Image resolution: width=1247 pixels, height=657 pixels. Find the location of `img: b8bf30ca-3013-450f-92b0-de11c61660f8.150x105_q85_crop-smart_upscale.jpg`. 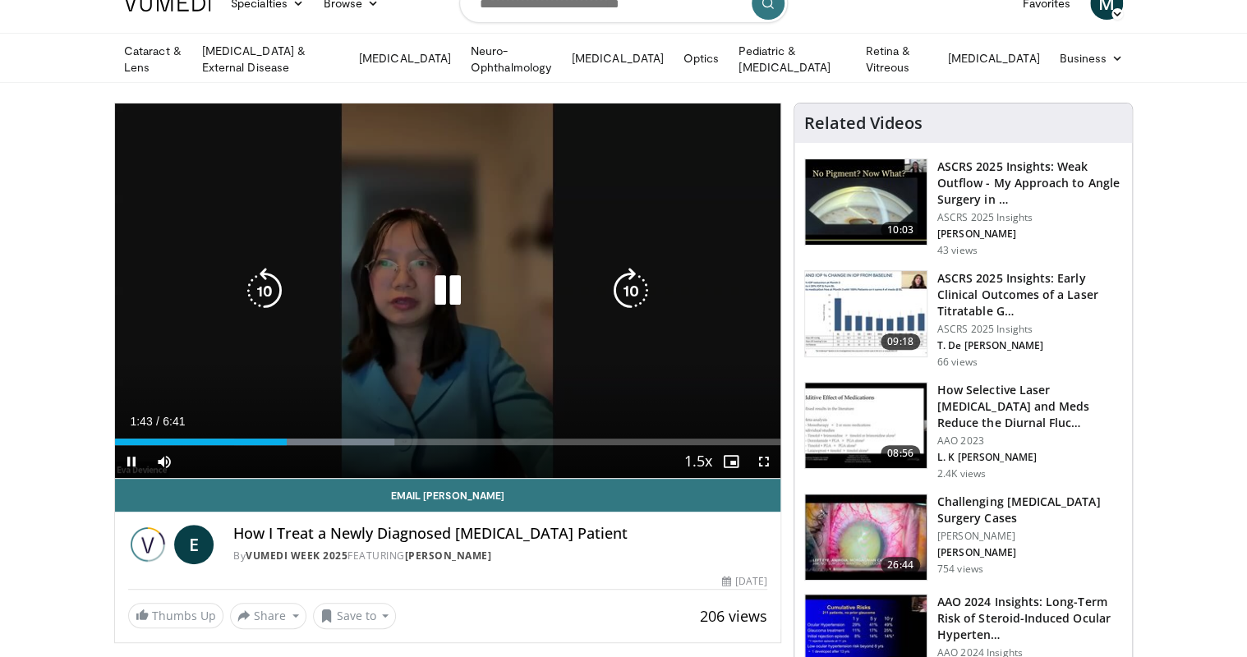

img: b8bf30ca-3013-450f-92b0-de11c61660f8.150x105_q85_crop-smart_upscale.jpg is located at coordinates (866, 314).